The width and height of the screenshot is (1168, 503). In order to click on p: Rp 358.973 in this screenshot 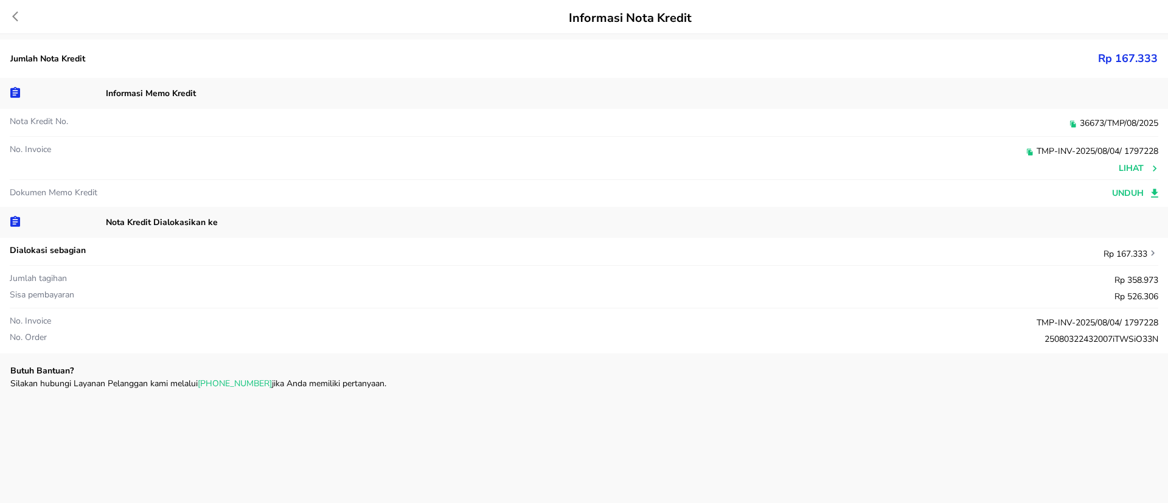, I will do `click(871, 280)`.